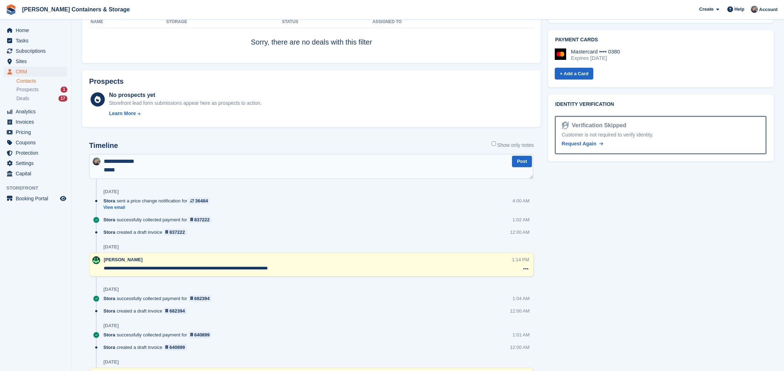 The width and height of the screenshot is (784, 371). What do you see at coordinates (42, 81) in the screenshot?
I see `a: Contacts` at bounding box center [42, 81].